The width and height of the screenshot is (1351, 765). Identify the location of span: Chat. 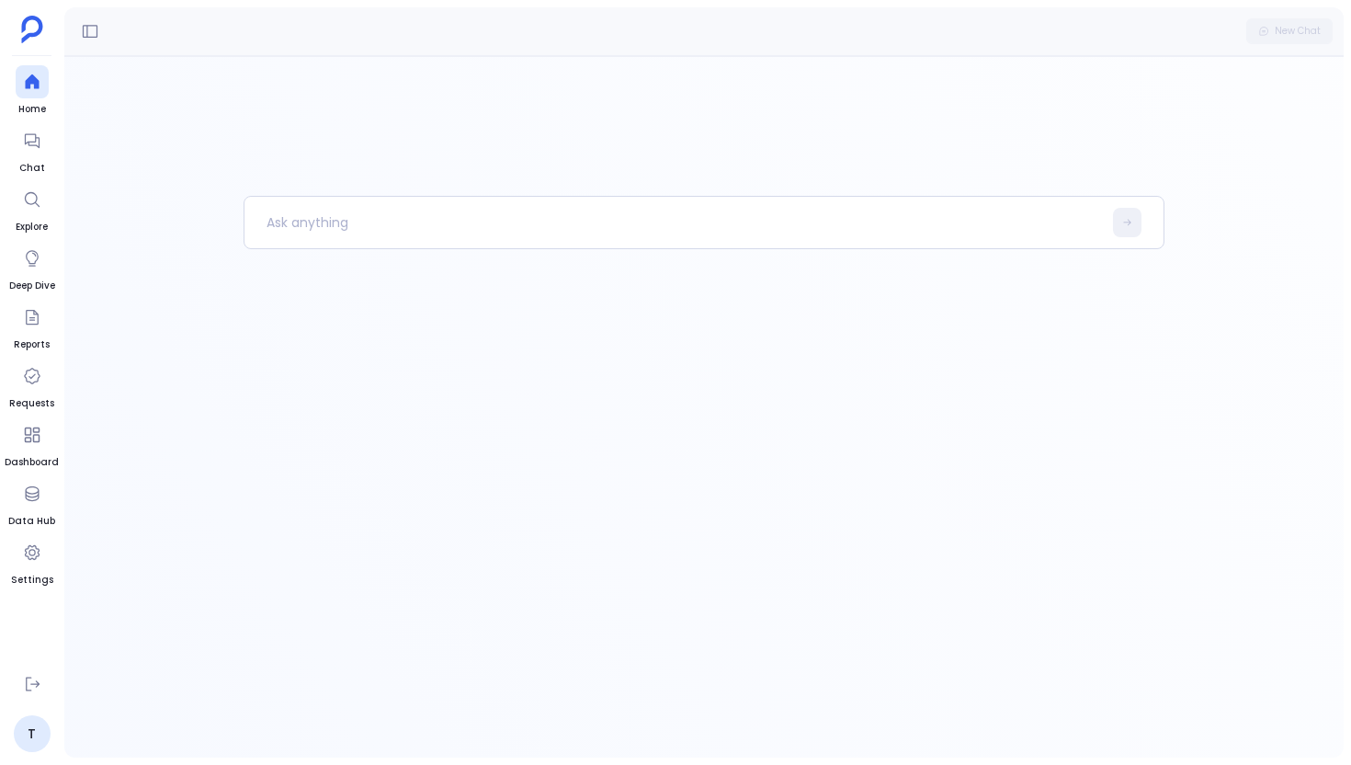
(32, 168).